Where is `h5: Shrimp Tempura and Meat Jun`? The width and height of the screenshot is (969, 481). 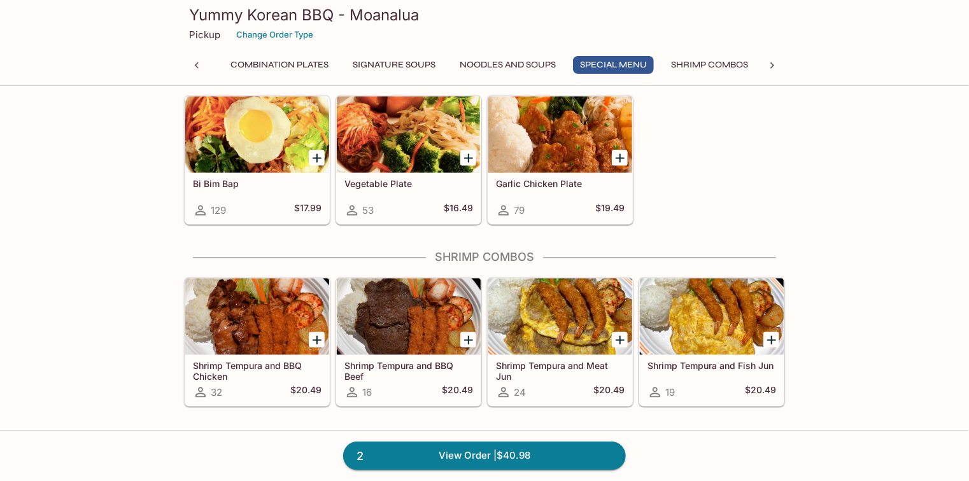
h5: Shrimp Tempura and Meat Jun is located at coordinates (560, 371).